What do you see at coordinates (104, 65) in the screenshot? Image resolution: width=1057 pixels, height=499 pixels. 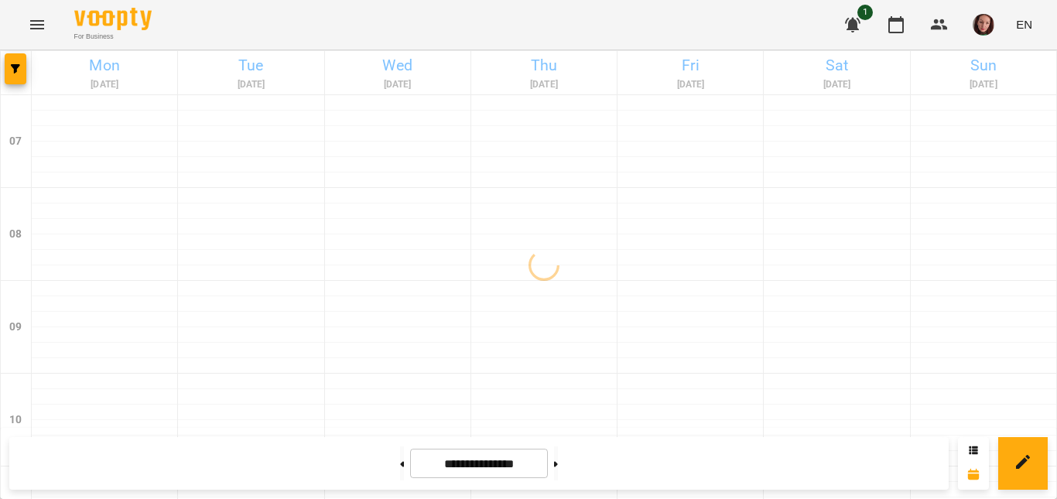 I see `h6: Mon` at bounding box center [104, 65].